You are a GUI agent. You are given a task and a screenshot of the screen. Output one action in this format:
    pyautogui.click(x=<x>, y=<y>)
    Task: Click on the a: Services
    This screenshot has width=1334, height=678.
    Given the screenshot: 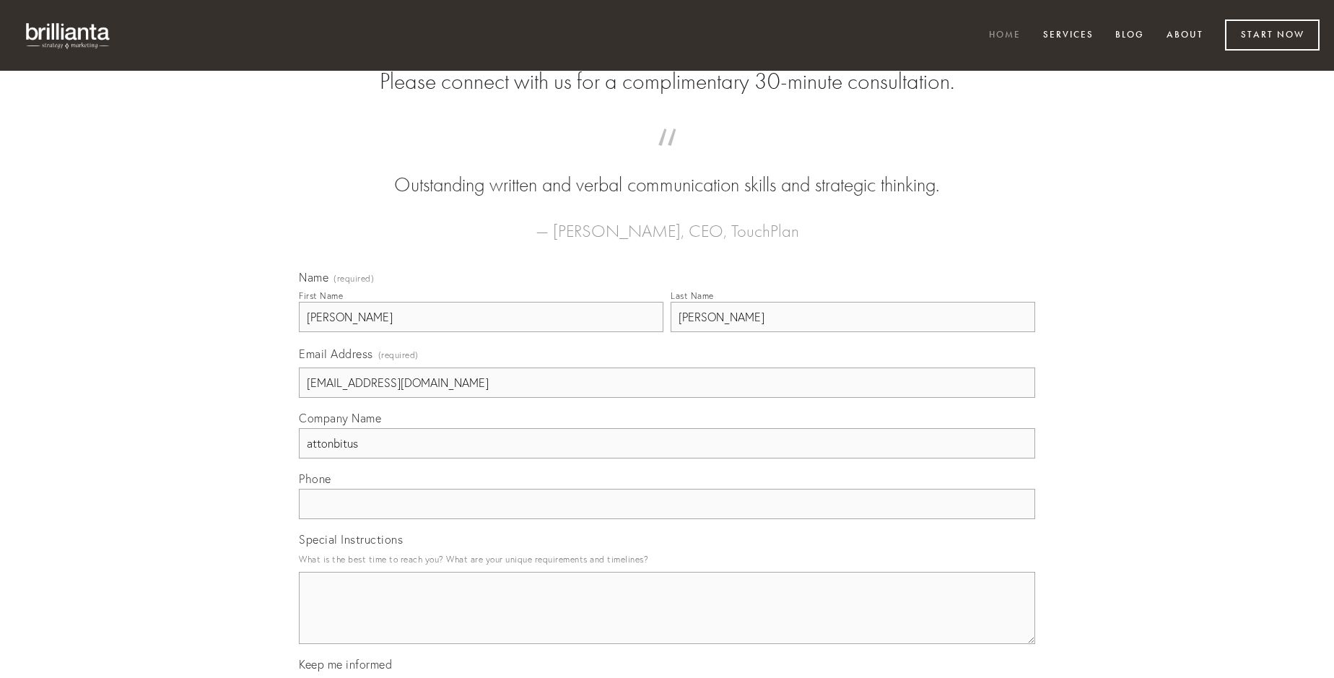 What is the action you would take?
    pyautogui.click(x=1068, y=35)
    